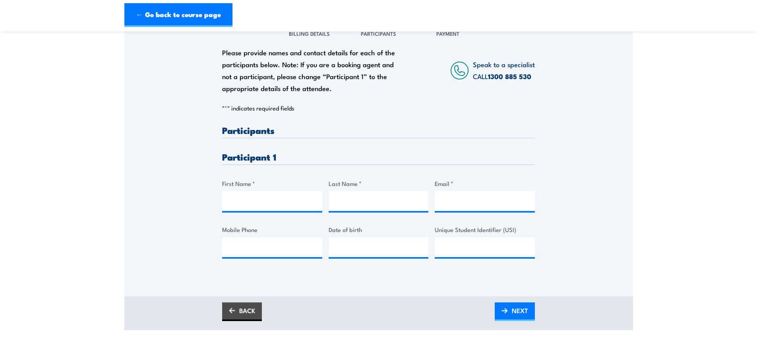  I want to click on label: Date of birth, so click(379, 229).